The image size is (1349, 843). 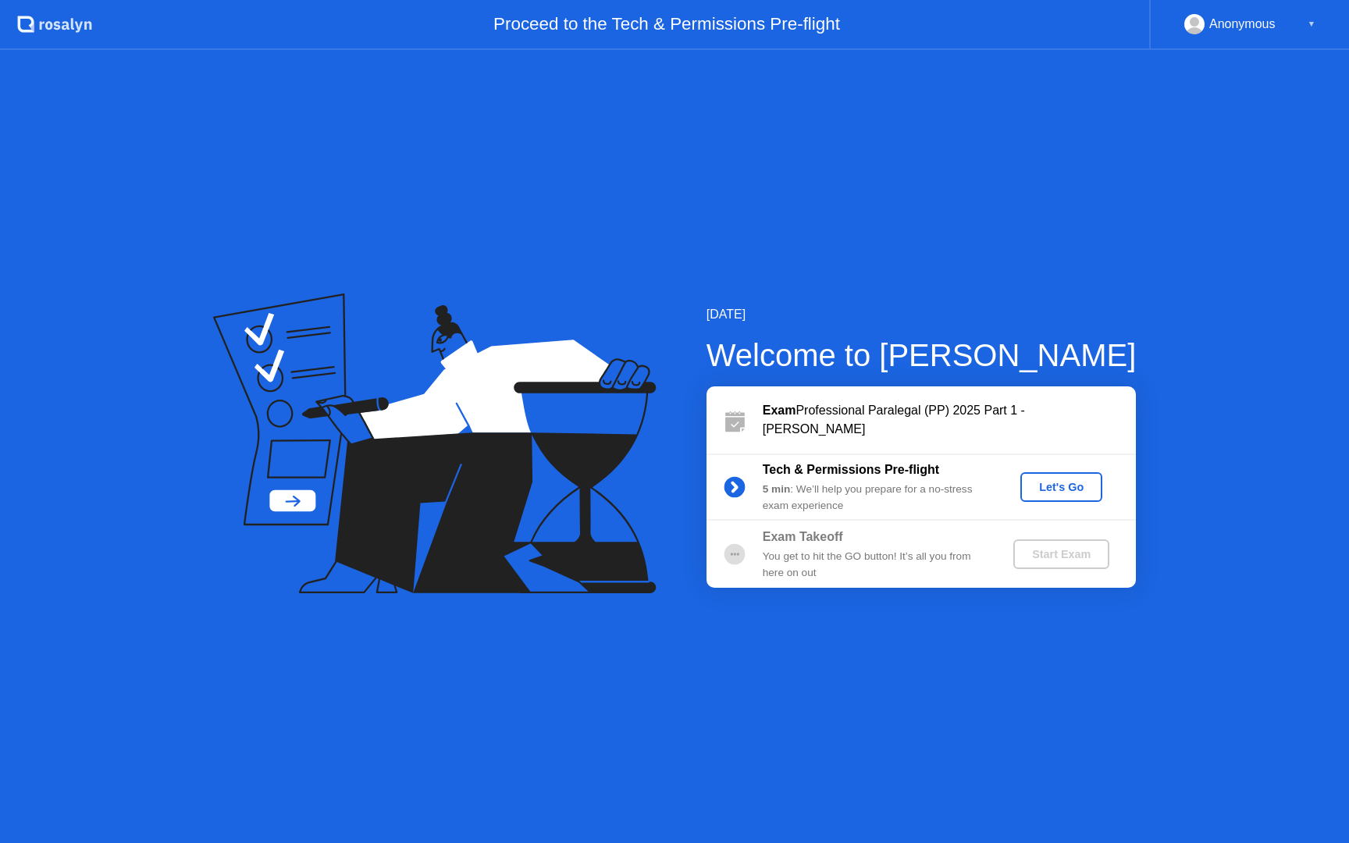 I want to click on div: Anonymous, so click(x=1242, y=24).